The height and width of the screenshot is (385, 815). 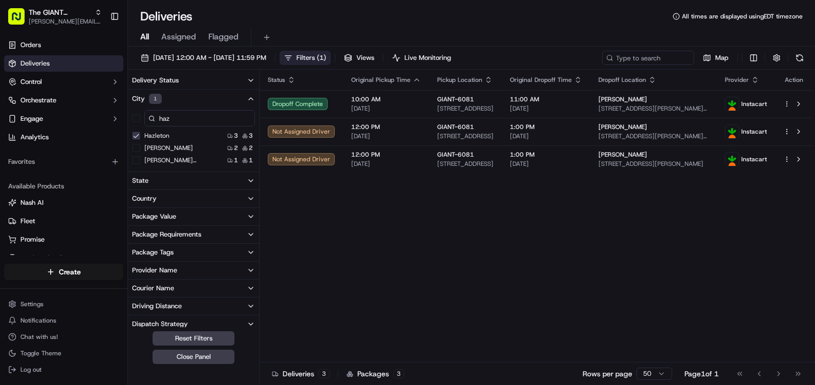 What do you see at coordinates (381, 80) in the screenshot?
I see `span: Original Pickup Time` at bounding box center [381, 80].